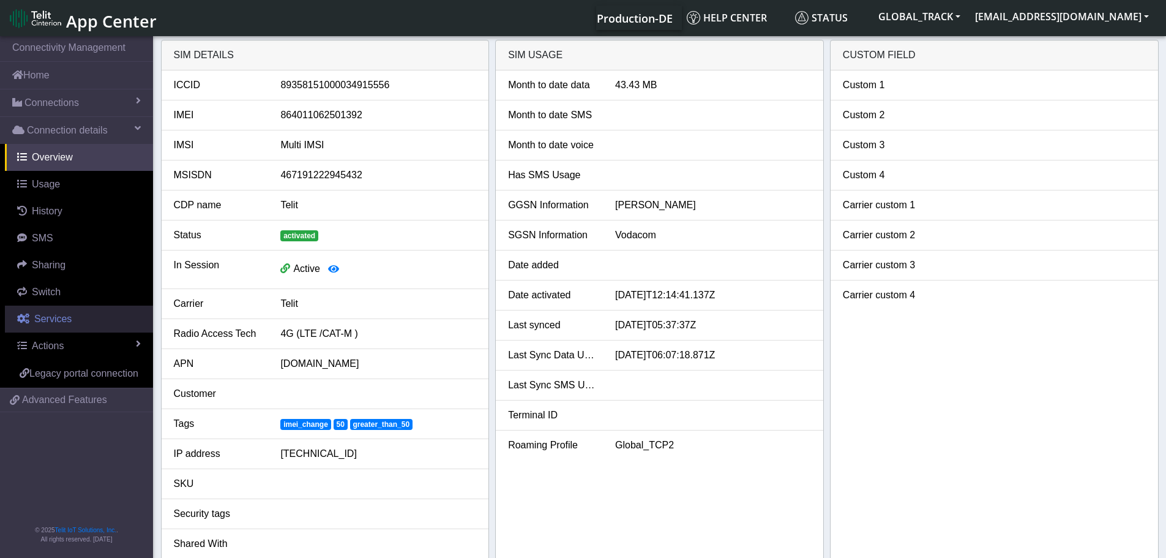  I want to click on img: logo-telit-cinterion-gw-new.png, so click(36, 18).